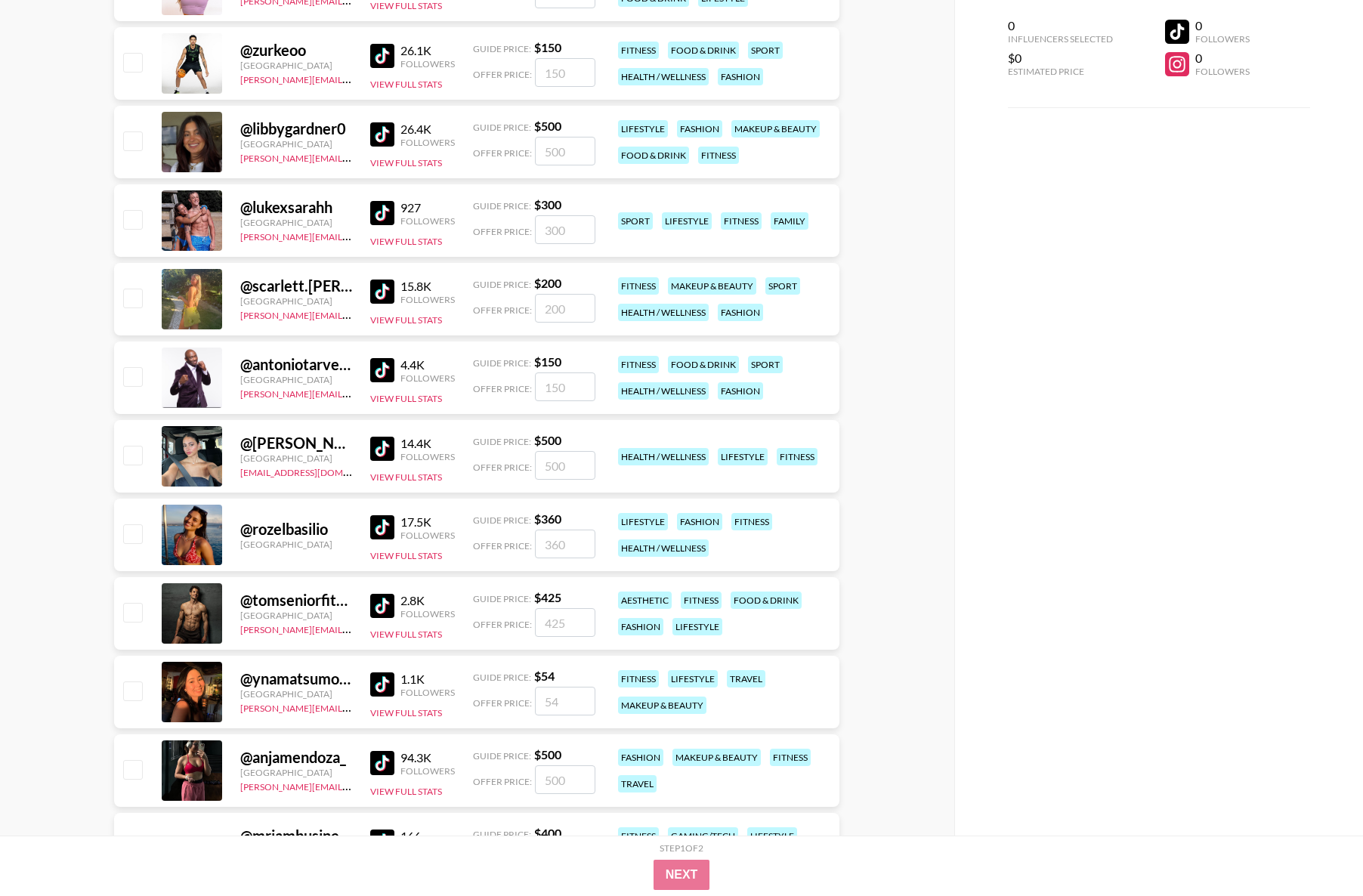  I want to click on div: @ antoniotarver1, so click(296, 364).